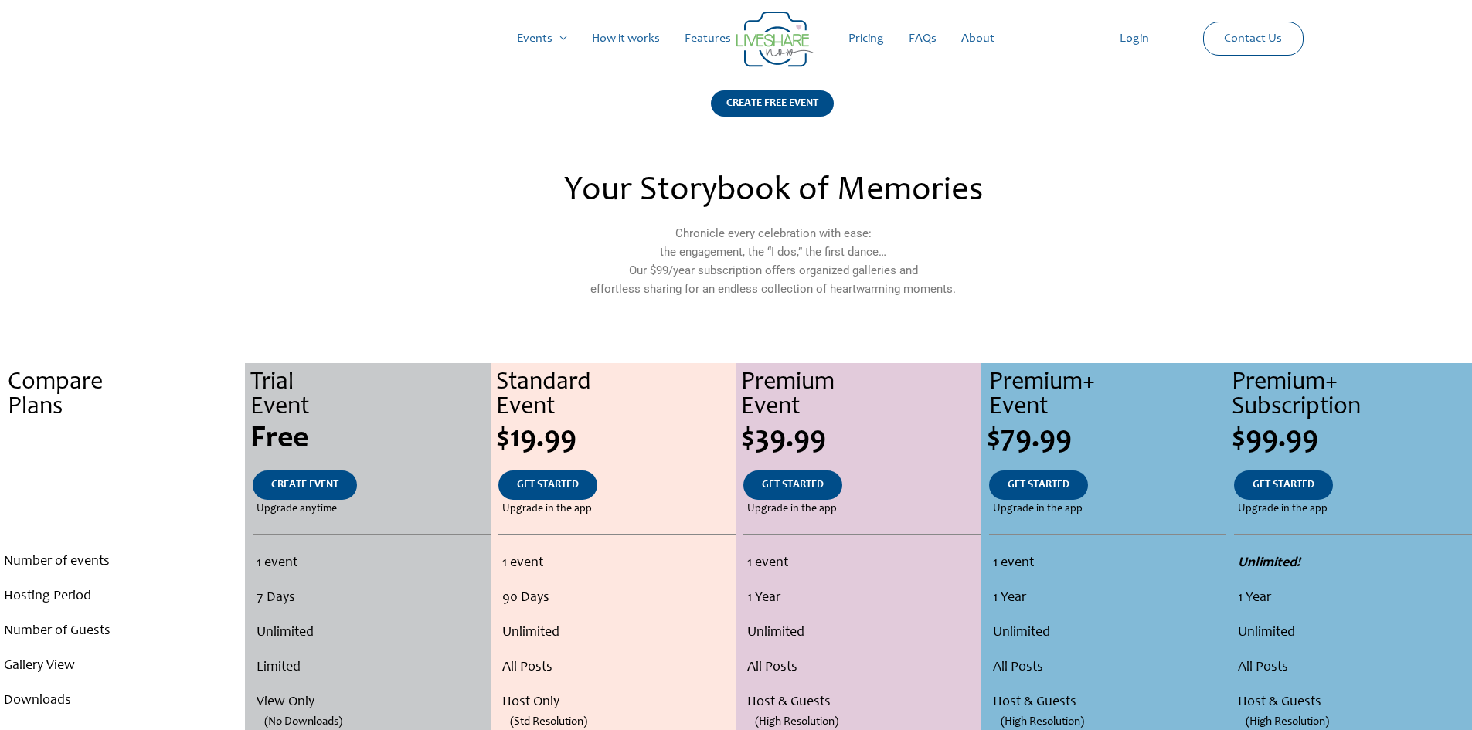  What do you see at coordinates (1106, 440) in the screenshot?
I see `div: $79.99` at bounding box center [1106, 440].